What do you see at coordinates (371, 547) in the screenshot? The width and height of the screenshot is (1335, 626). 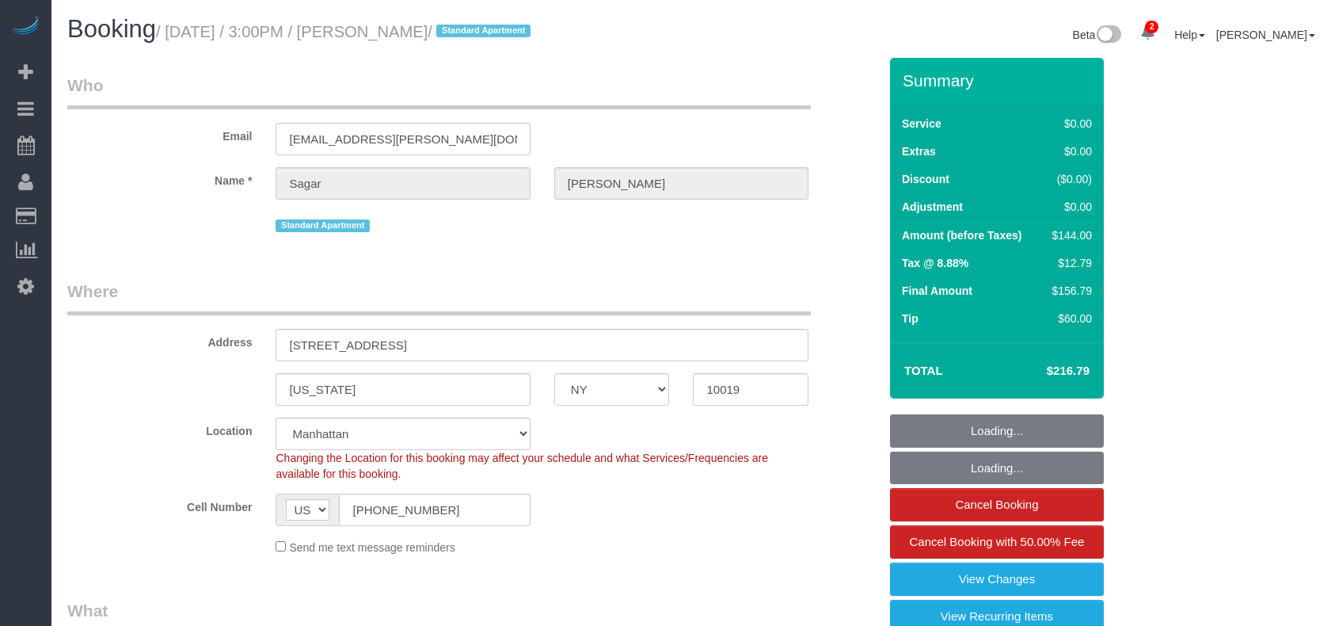 I see `span: Send me text message reminders` at bounding box center [371, 547].